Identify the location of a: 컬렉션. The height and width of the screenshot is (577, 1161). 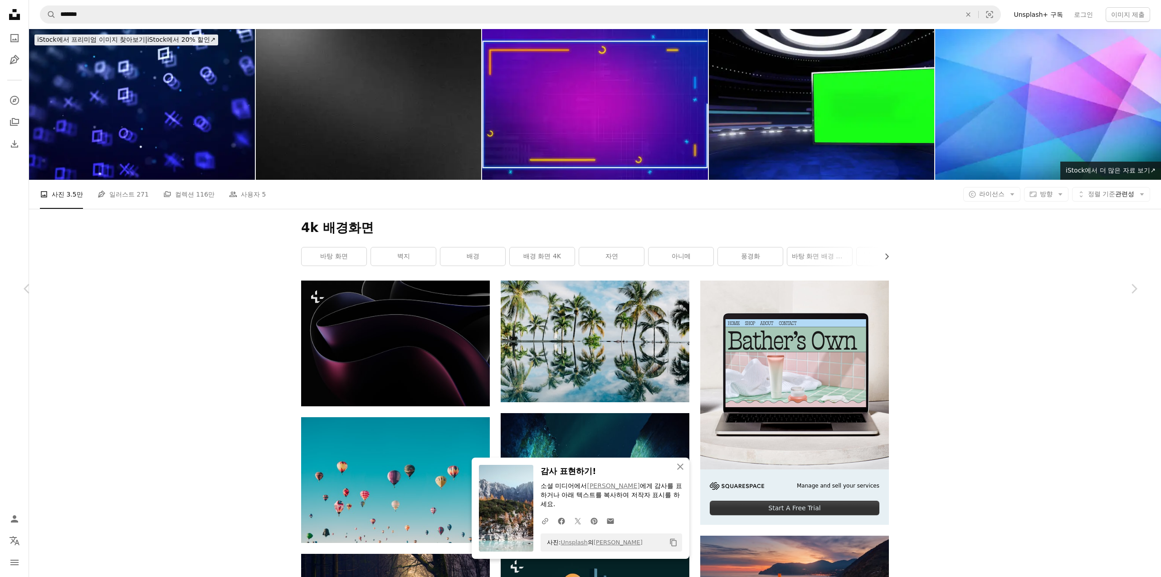
(15, 122).